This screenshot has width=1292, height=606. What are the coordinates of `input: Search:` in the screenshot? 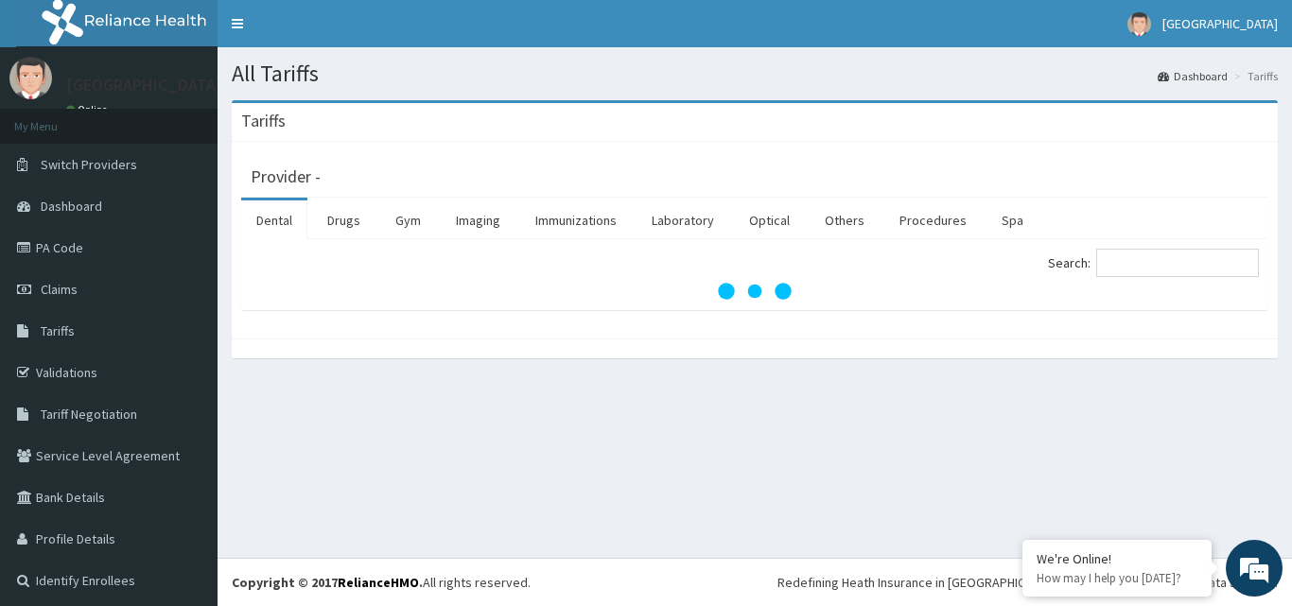 It's located at (1177, 263).